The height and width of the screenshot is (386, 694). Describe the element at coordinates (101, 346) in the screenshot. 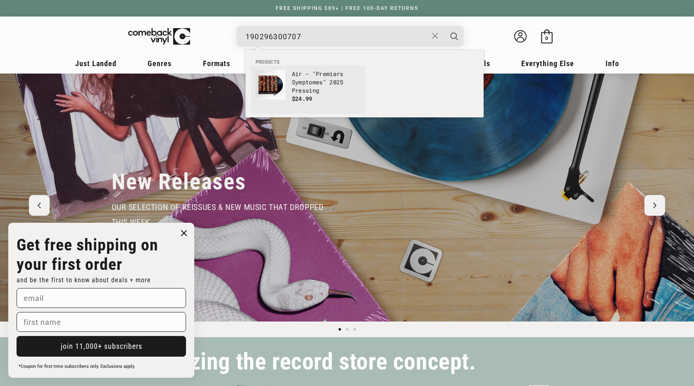

I see `button: join 11,000+ subscribers` at that location.